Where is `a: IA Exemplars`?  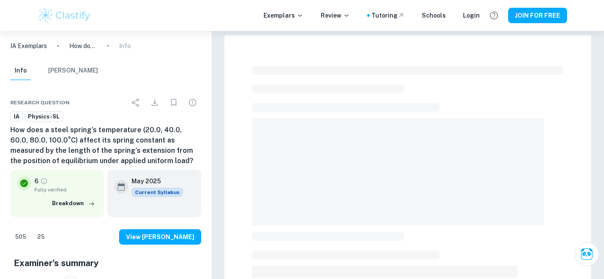
a: IA Exemplars is located at coordinates (28, 46).